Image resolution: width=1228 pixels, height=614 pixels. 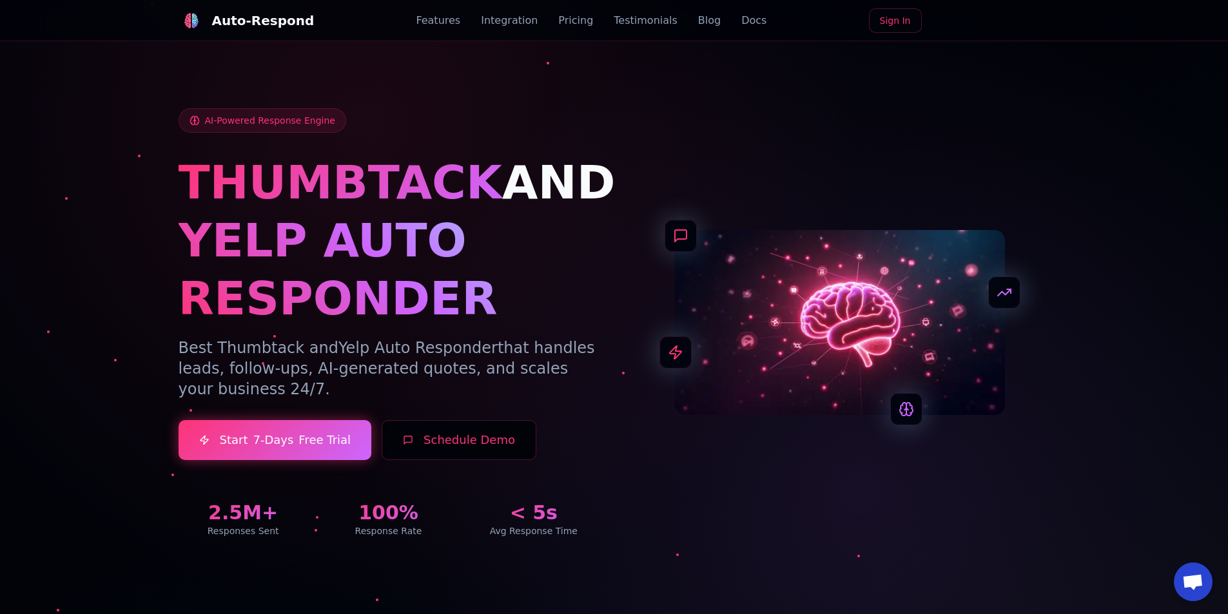 I want to click on img: logo.svg, so click(x=191, y=21).